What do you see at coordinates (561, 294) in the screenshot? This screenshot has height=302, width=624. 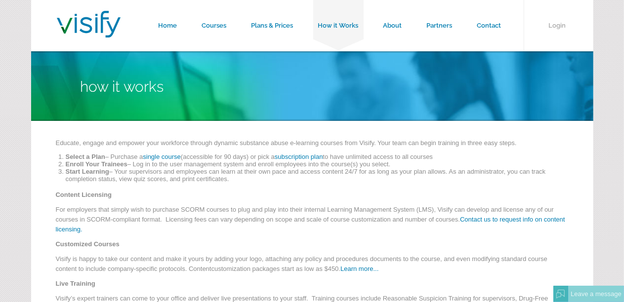 I see `img: Offline` at bounding box center [561, 294].